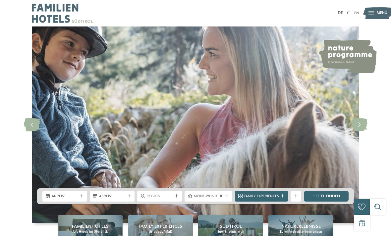 The height and width of the screenshot is (236, 391). Describe the element at coordinates (231, 232) in the screenshot. I see `span: Euer Erlebnisreich` at that location.